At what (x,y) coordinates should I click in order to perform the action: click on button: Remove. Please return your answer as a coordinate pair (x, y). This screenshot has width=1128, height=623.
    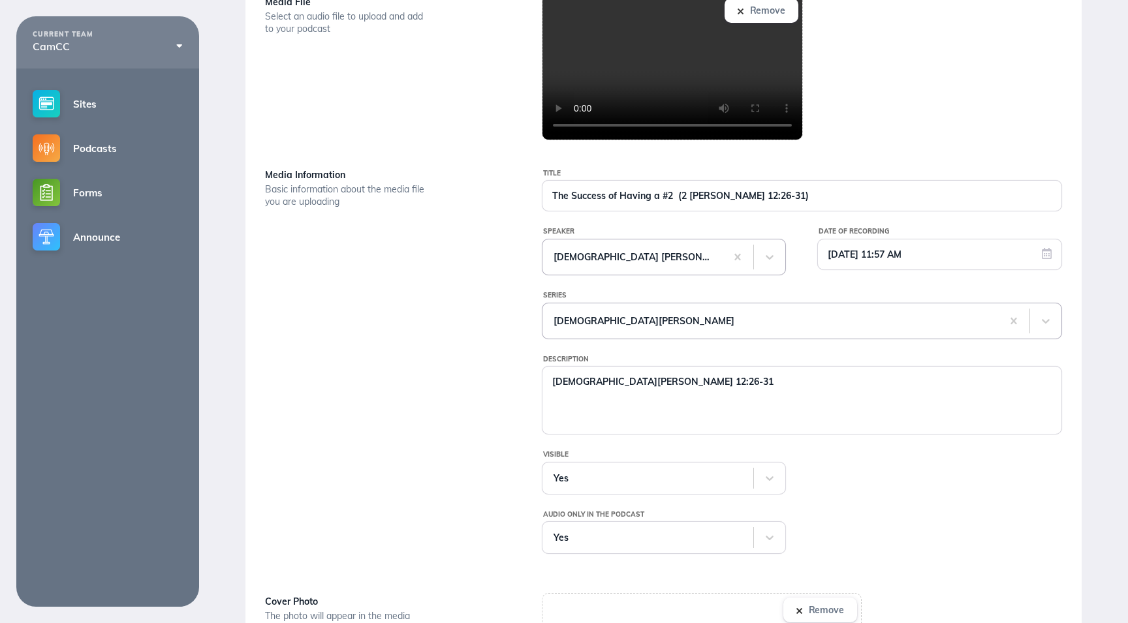
    Looking at the image, I should click on (820, 610).